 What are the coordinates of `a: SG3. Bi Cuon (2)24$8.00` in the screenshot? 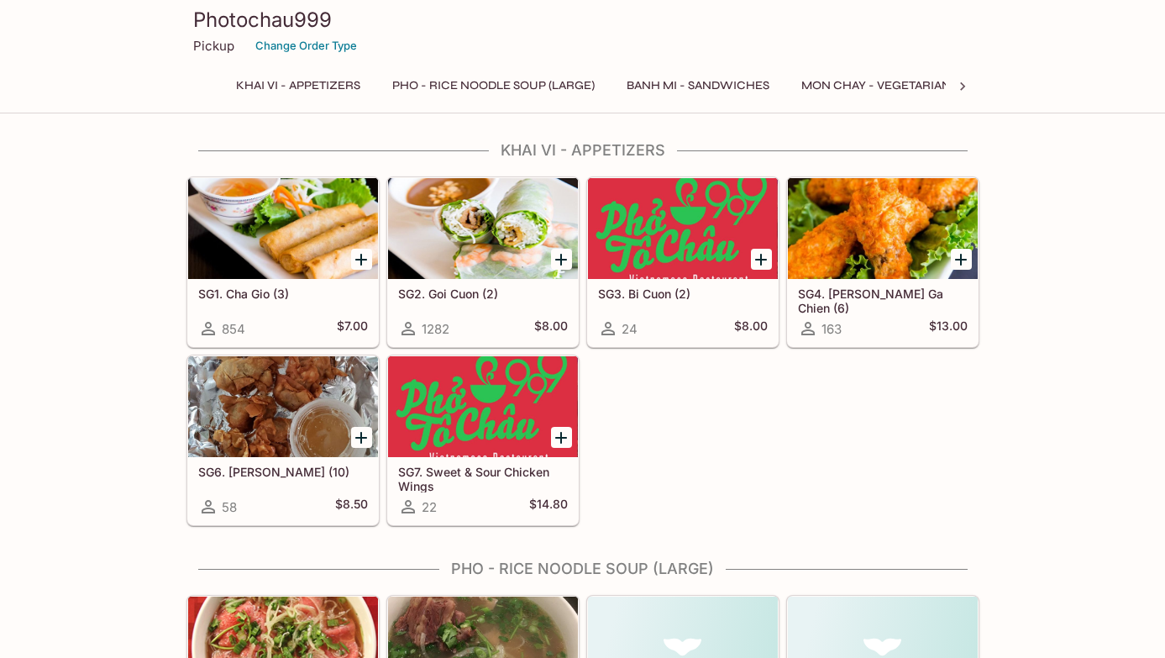 It's located at (683, 262).